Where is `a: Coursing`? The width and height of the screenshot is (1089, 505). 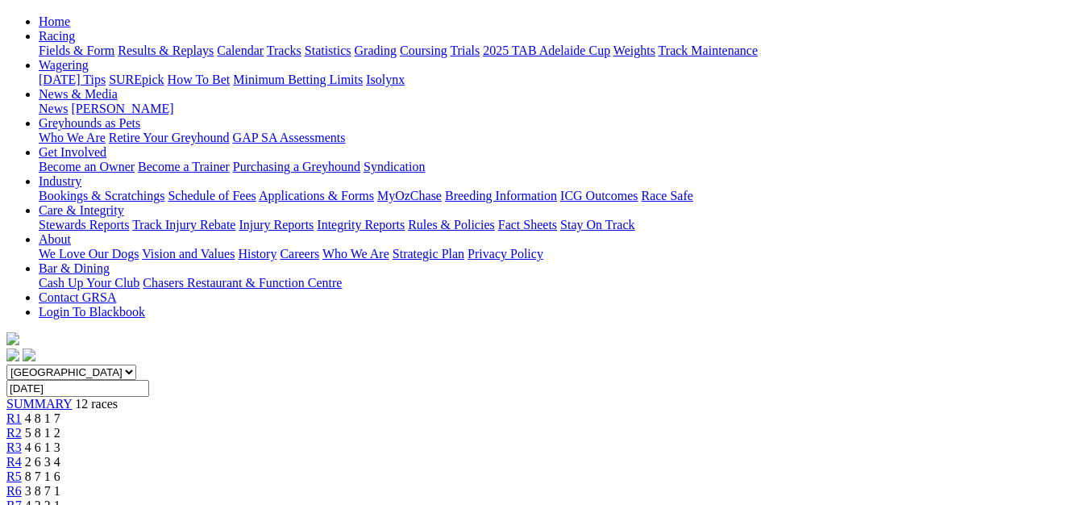
a: Coursing is located at coordinates (423, 50).